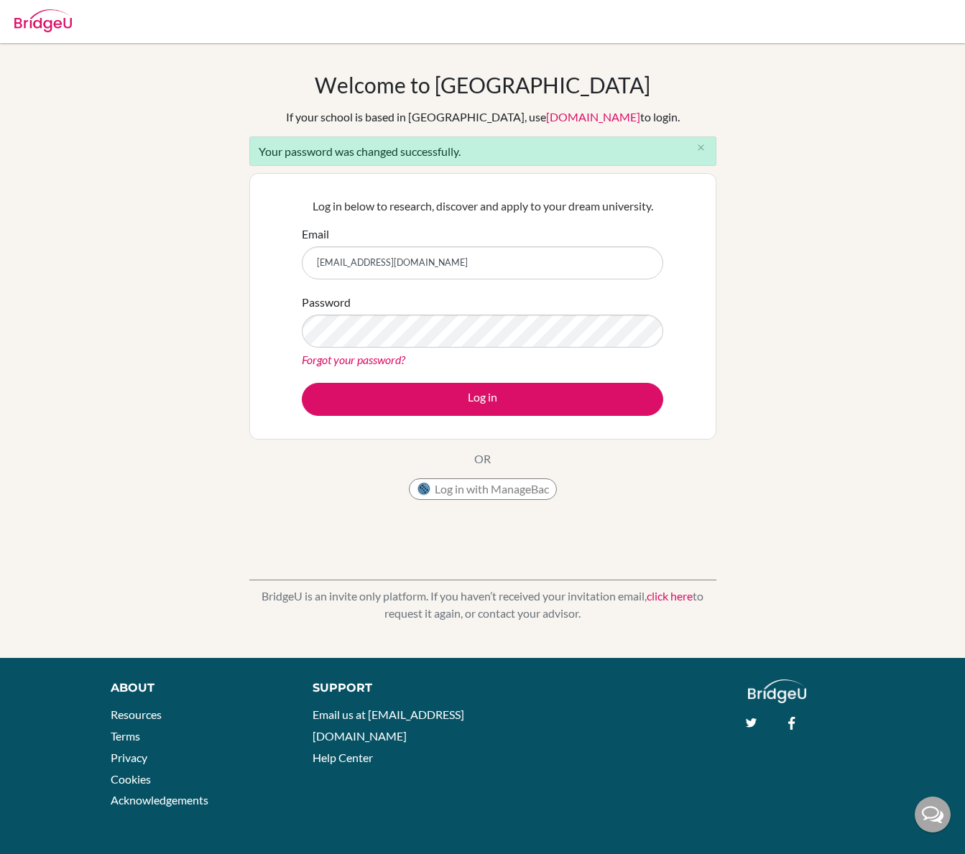 This screenshot has height=854, width=965. I want to click on img: Bridge-U, so click(43, 21).